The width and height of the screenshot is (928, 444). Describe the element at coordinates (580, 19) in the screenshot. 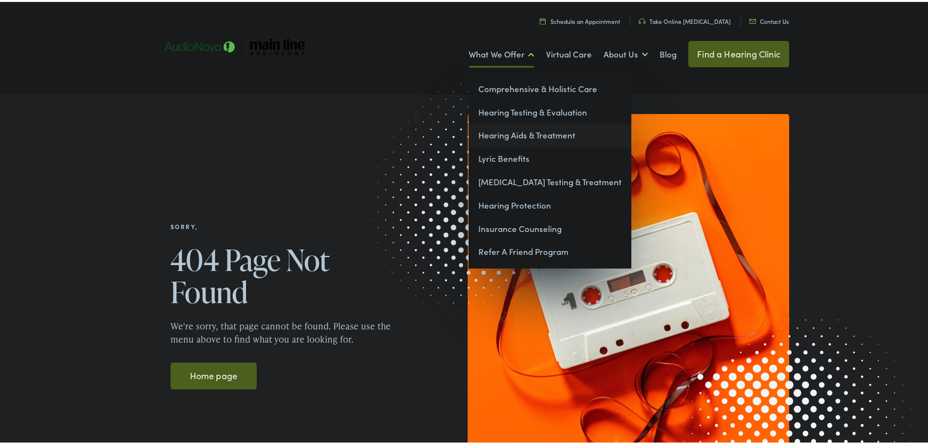

I see `a: Schedule an Appointment` at that location.